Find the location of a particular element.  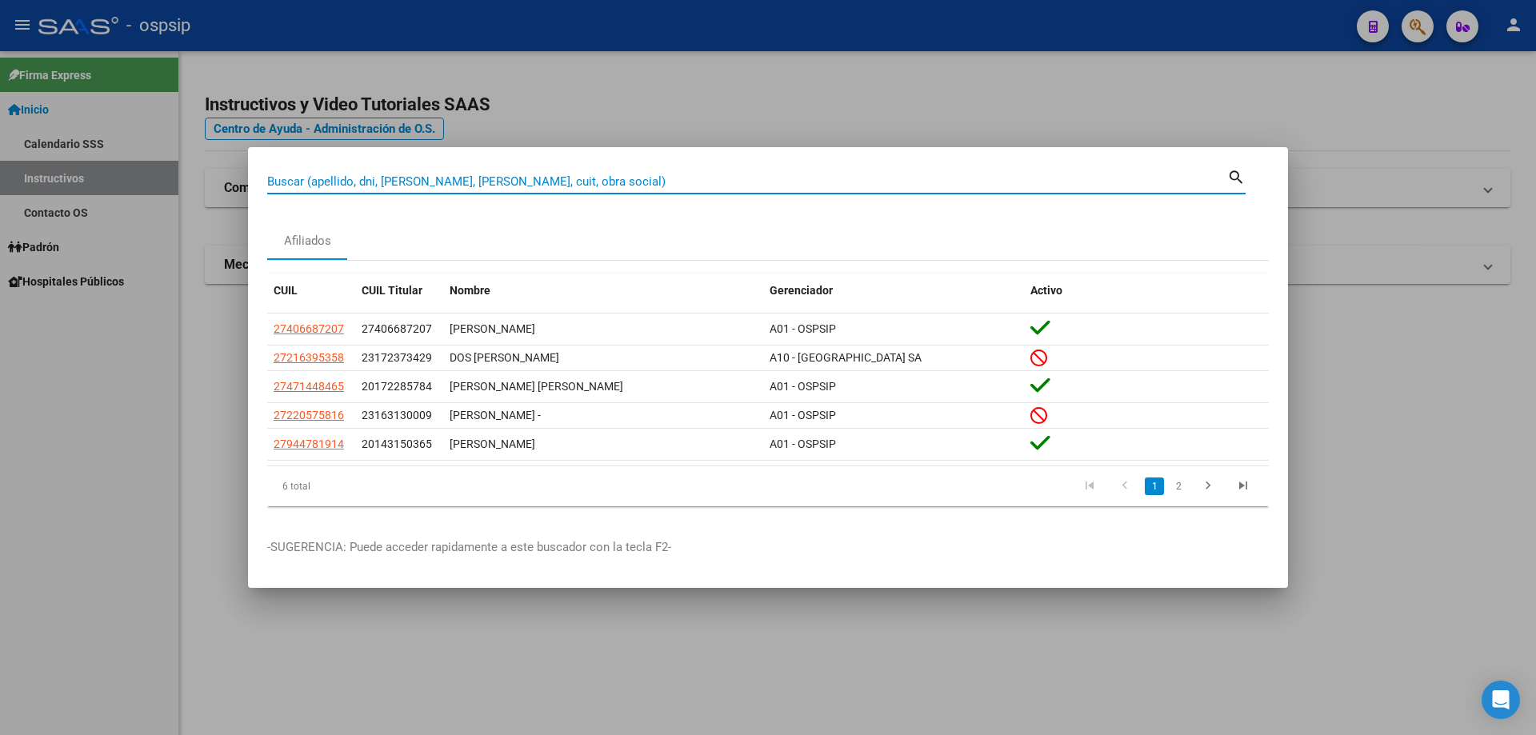

span: Gerenciador is located at coordinates (801, 290).